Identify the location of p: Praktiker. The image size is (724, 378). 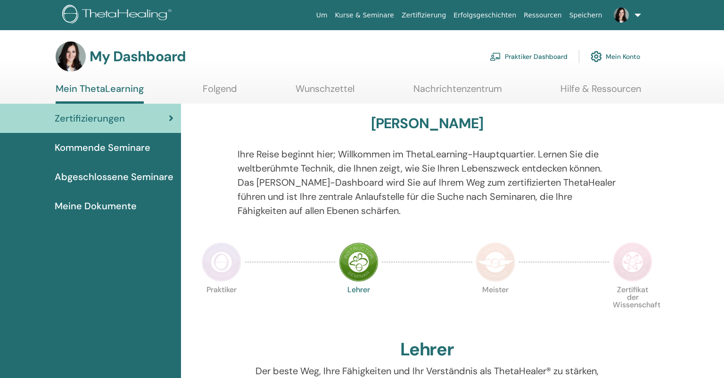
(222, 306).